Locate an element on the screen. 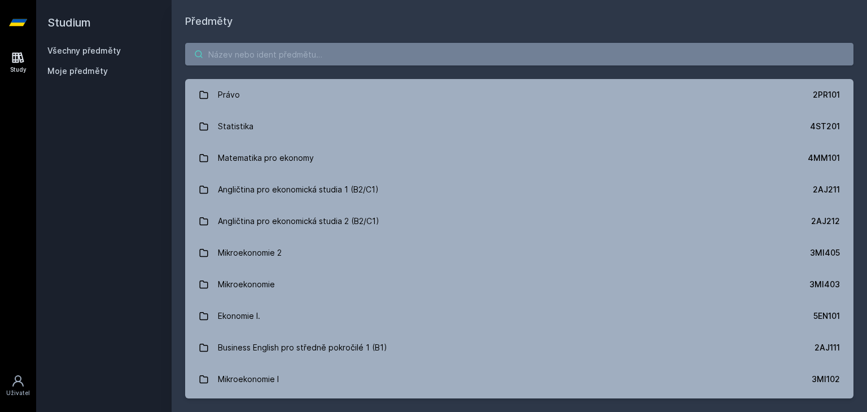 The height and width of the screenshot is (412, 867). div: Angličtina pro ekonomická studia 2 (B2/C1) is located at coordinates (298, 221).